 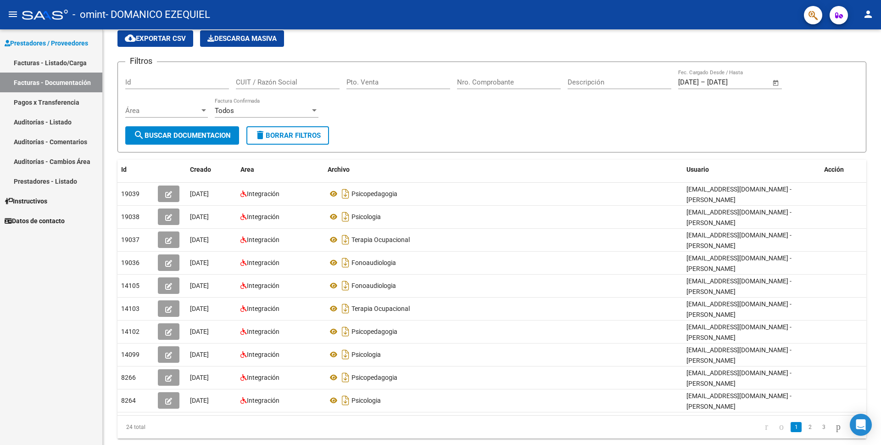 What do you see at coordinates (260, 135) in the screenshot?
I see `mat-icon: delete` at bounding box center [260, 135].